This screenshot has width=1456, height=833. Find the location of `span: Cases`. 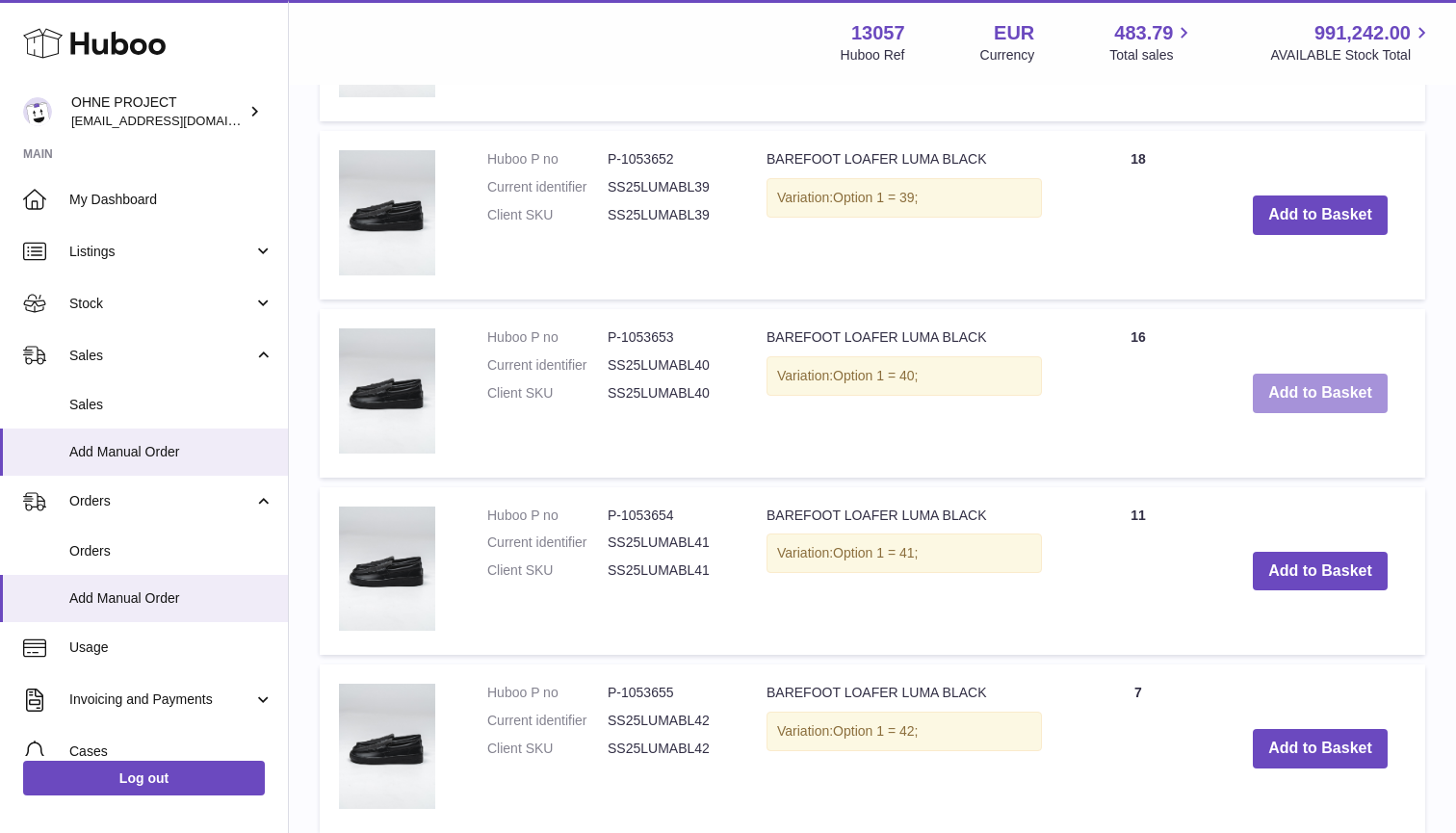

span: Cases is located at coordinates (171, 751).